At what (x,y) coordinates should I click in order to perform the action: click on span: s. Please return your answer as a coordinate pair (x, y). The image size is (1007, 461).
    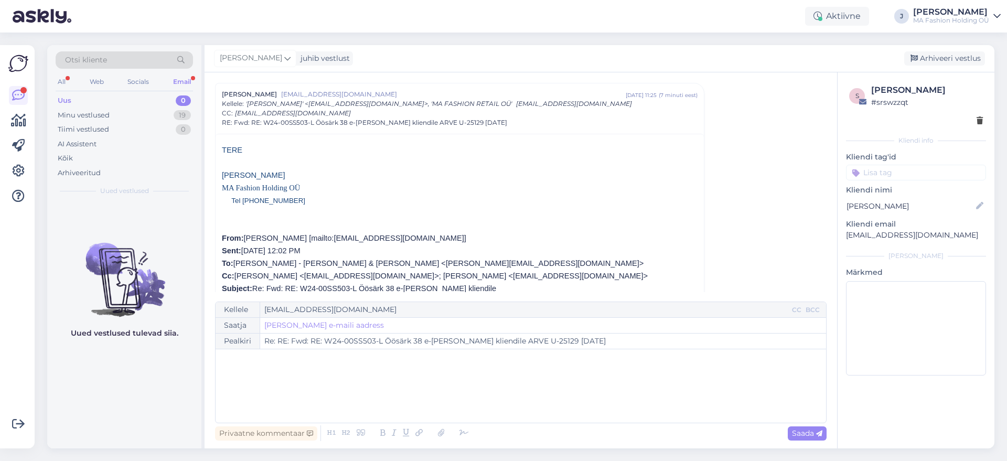
    Looking at the image, I should click on (857, 95).